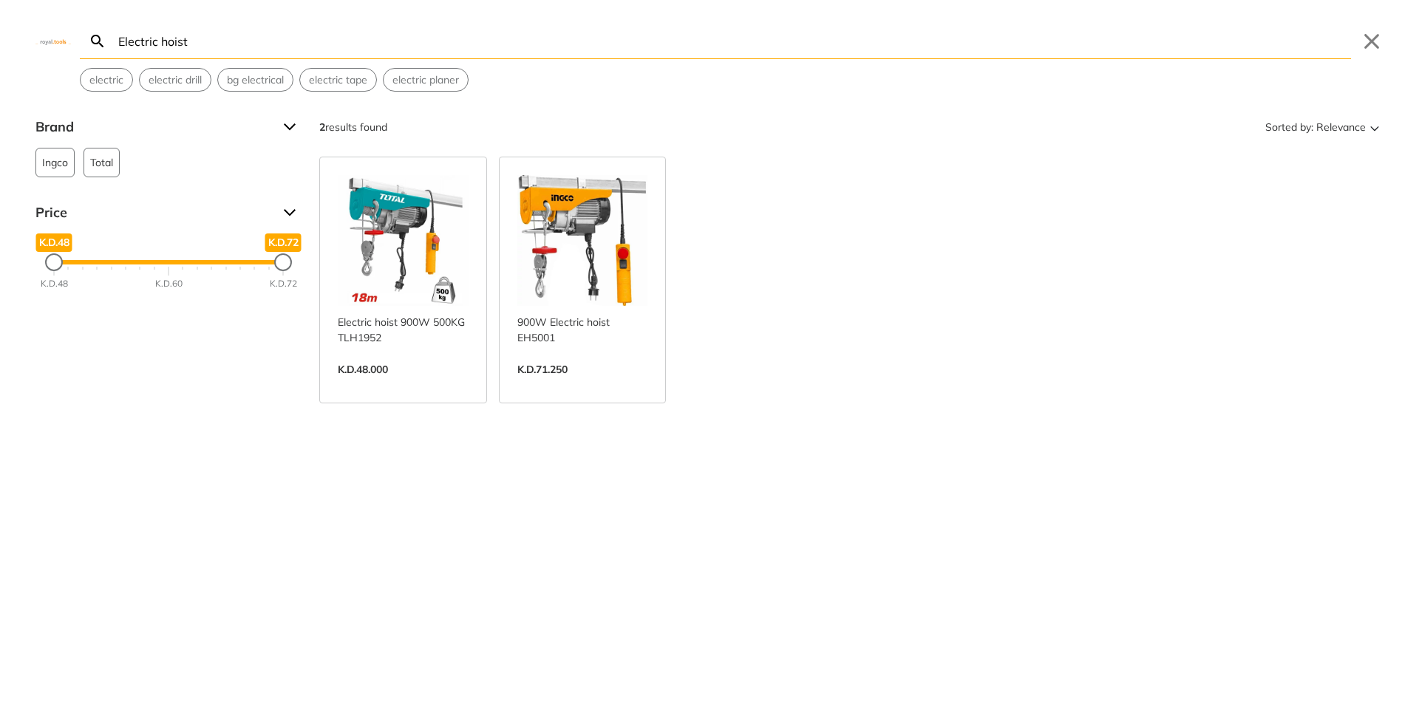 The image size is (1419, 704). What do you see at coordinates (426, 80) in the screenshot?
I see `div: Suggestion: electric planer` at bounding box center [426, 80].